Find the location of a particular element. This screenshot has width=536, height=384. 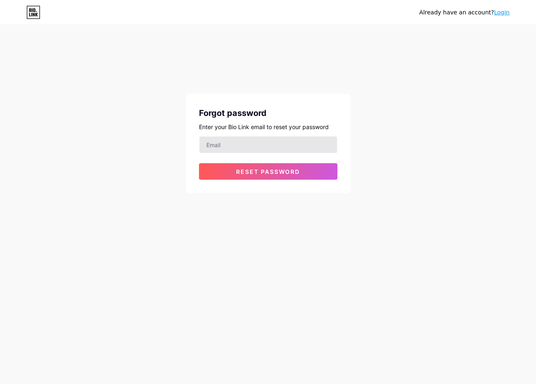

div: Already have an account? is located at coordinates (464, 12).